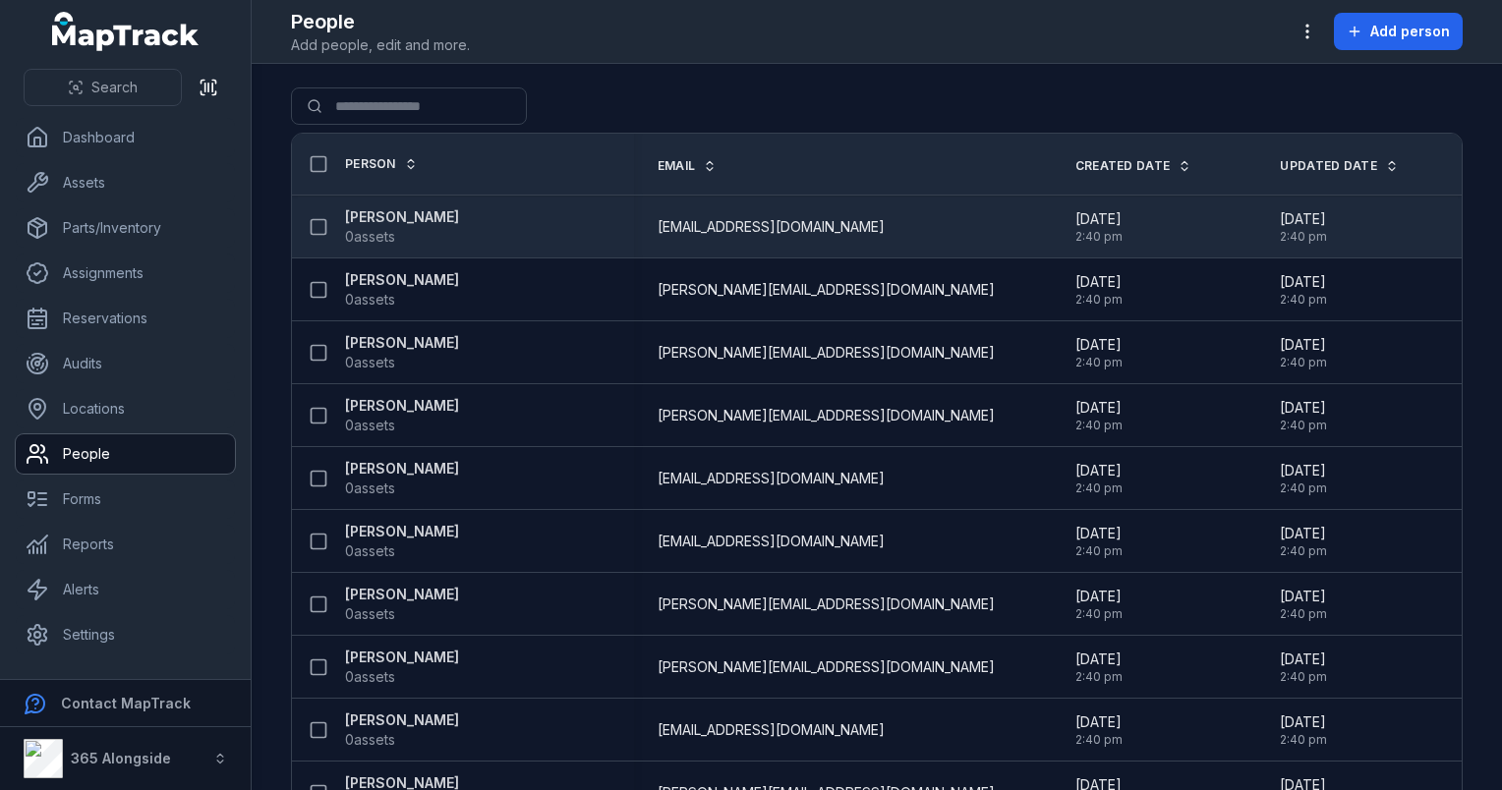  I want to click on a: MapTrack, so click(126, 31).